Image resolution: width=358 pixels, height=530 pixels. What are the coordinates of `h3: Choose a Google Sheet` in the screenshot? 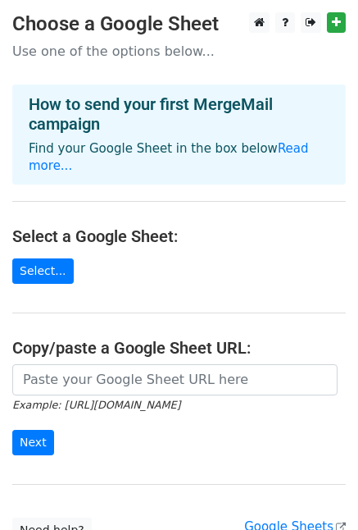 It's located at (179, 24).